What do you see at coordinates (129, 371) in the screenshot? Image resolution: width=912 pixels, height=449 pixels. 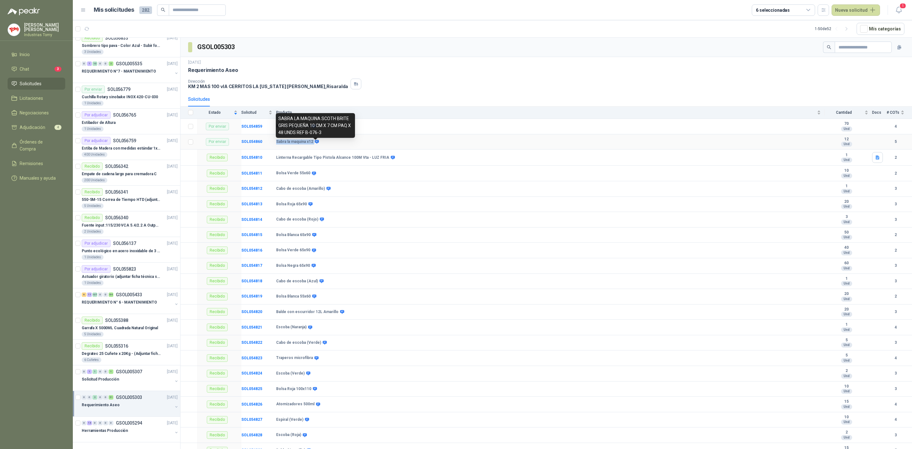 I see `p: GSOL005307` at bounding box center [129, 371].